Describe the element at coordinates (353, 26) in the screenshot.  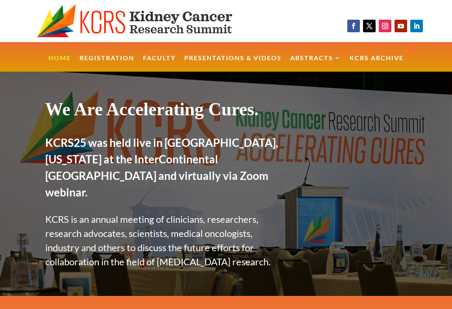
I see `a: Follow on Facebook` at that location.